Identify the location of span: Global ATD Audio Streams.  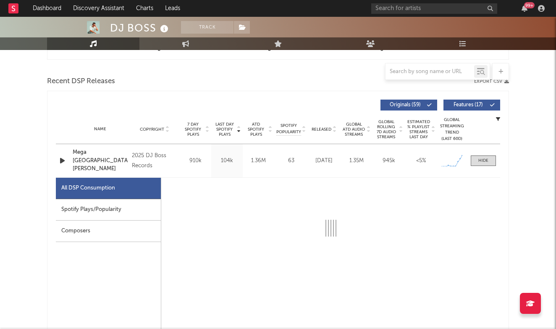
(354, 129).